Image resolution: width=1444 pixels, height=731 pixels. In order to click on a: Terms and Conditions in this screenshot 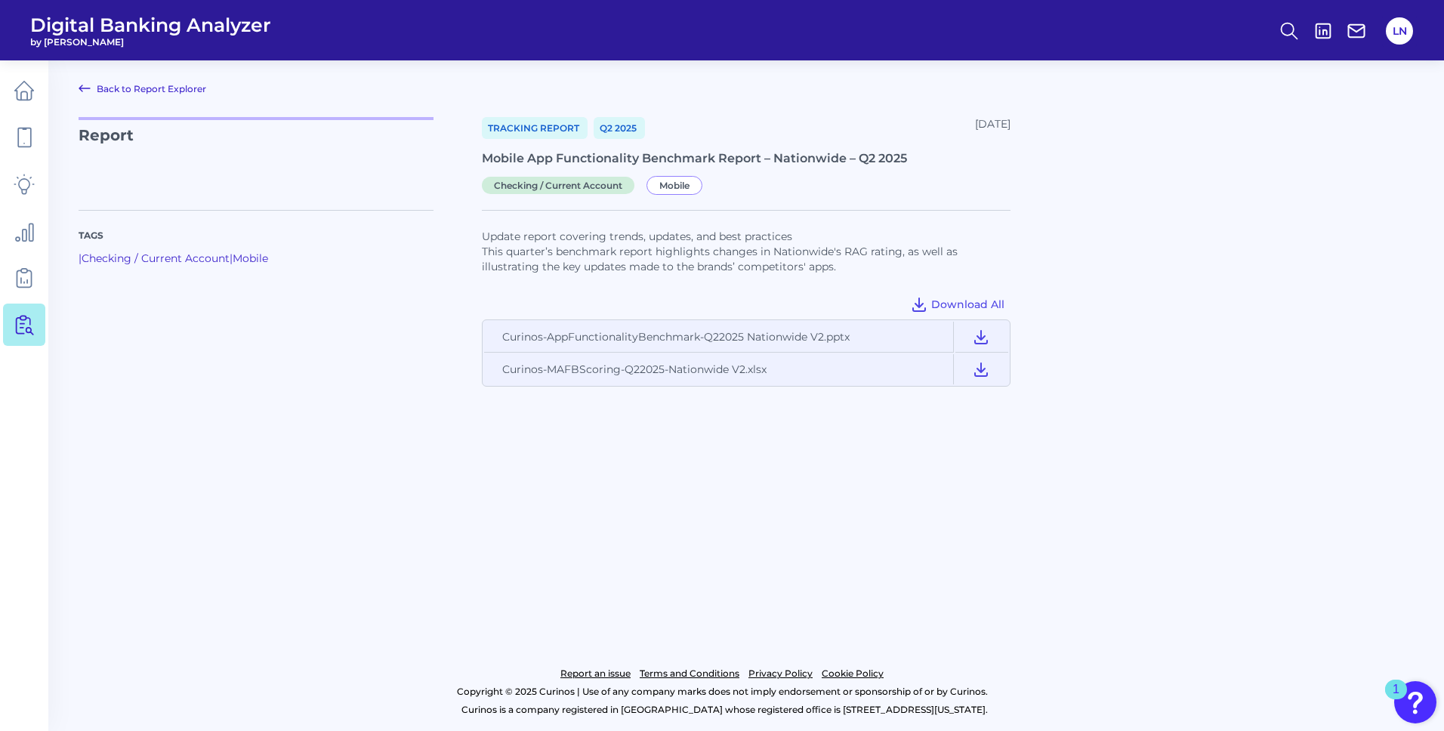, I will do `click(689, 674)`.